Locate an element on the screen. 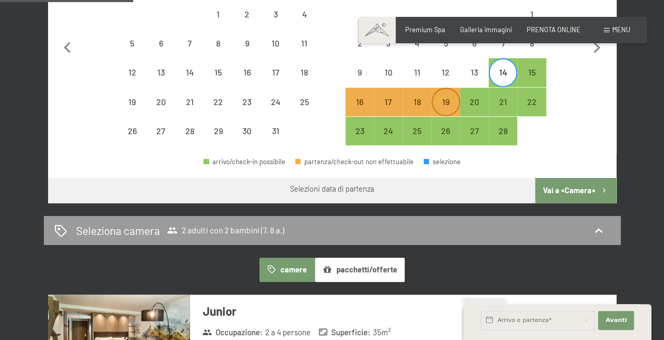 The image size is (664, 340). strong: Superficie : is located at coordinates (344, 332).